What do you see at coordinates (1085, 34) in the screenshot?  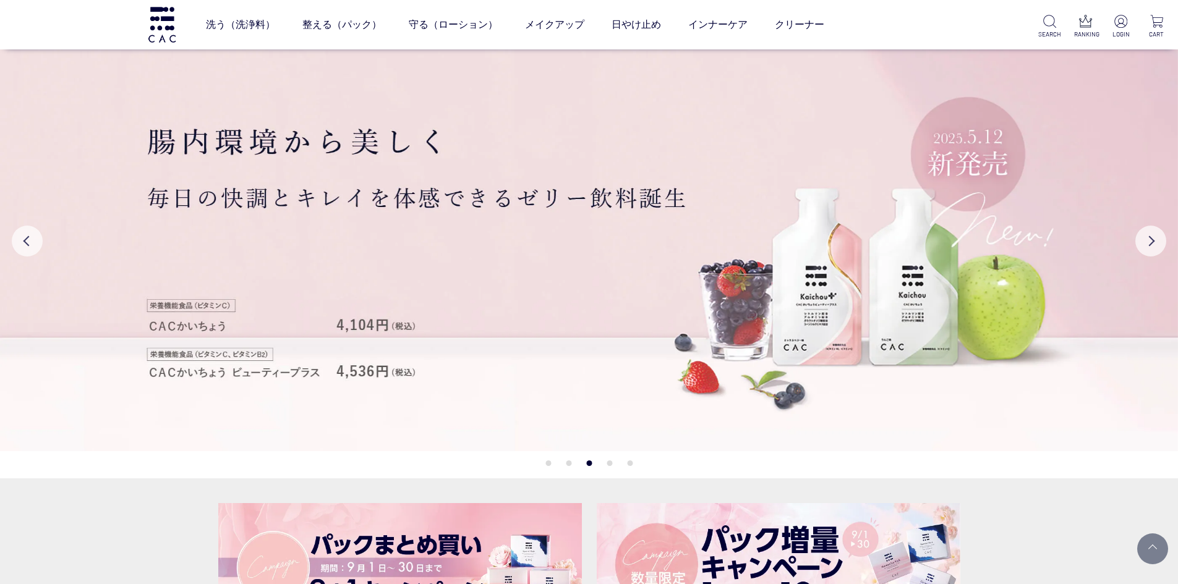 I see `p: RANKING` at bounding box center [1085, 34].